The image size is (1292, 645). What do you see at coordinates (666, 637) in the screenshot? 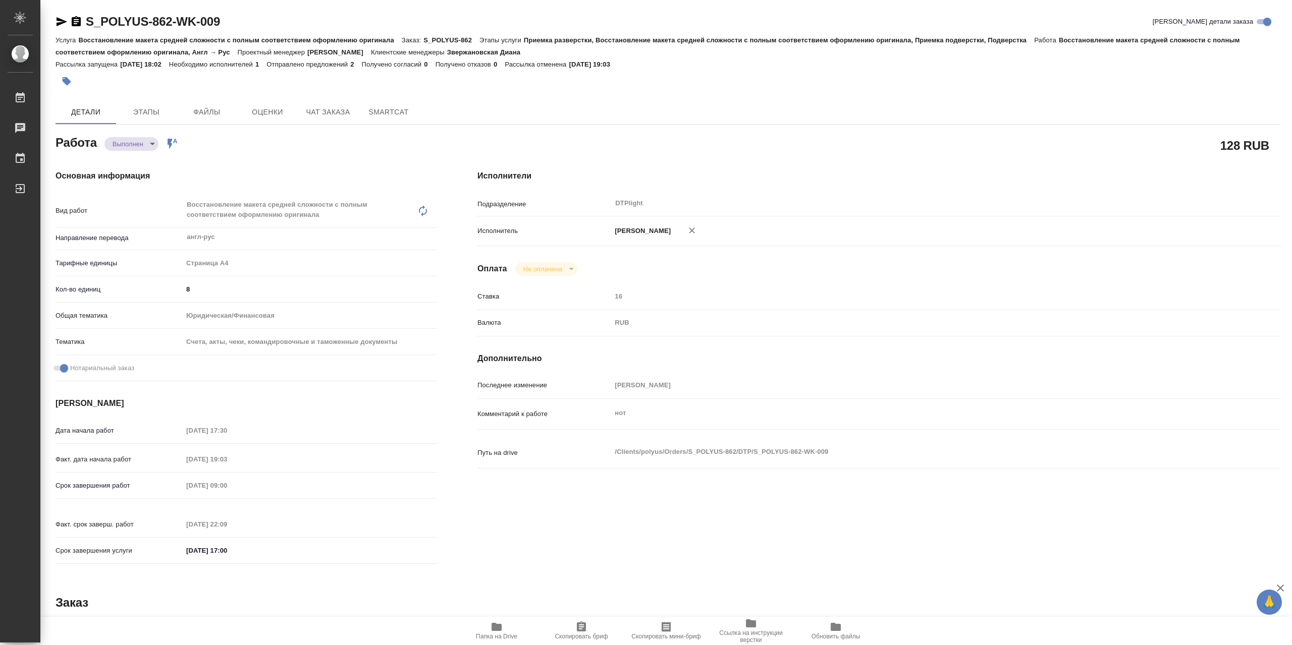
I see `span: Скопировать мини-бриф` at bounding box center [666, 637].